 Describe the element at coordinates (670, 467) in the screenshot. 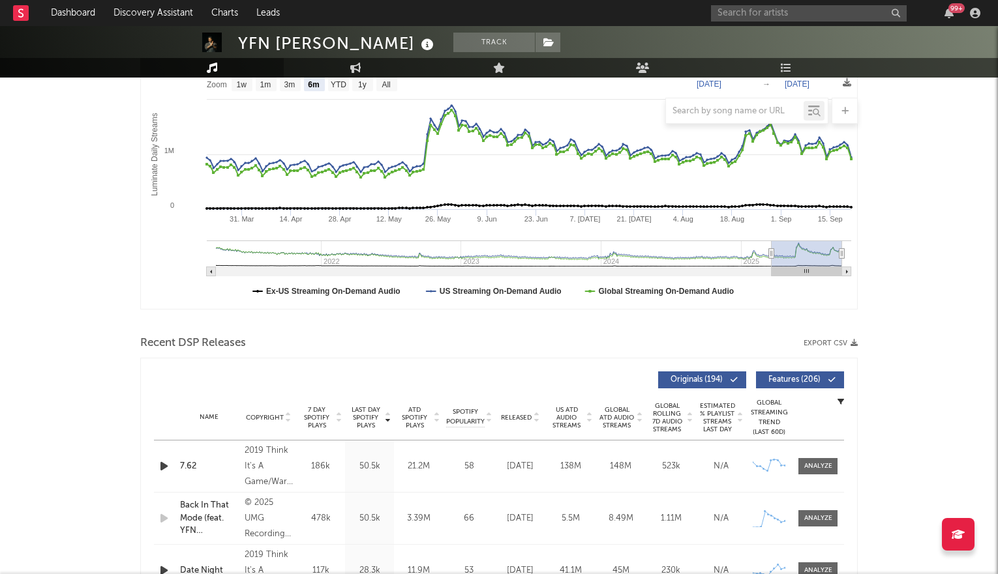

I see `div: 523k` at that location.